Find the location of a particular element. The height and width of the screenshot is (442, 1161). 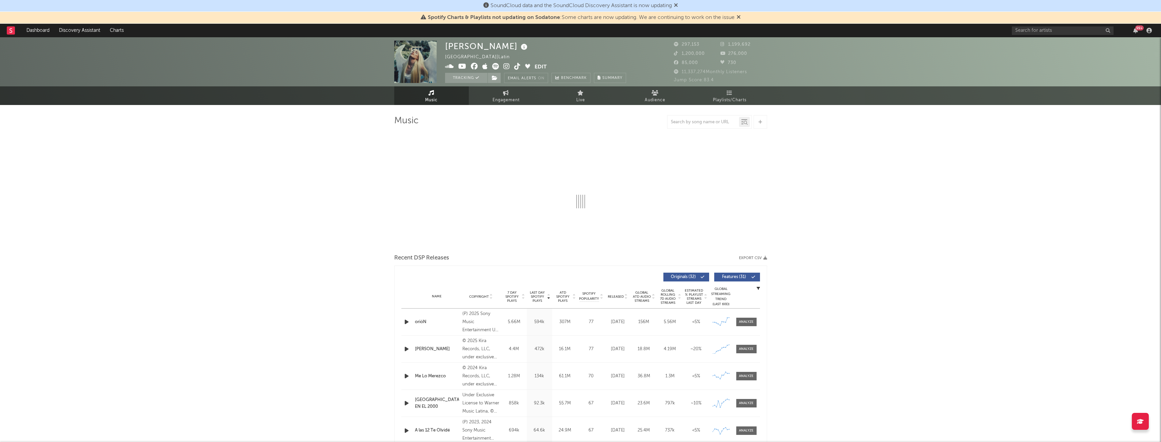

a: Playlists/Charts is located at coordinates (730, 96).